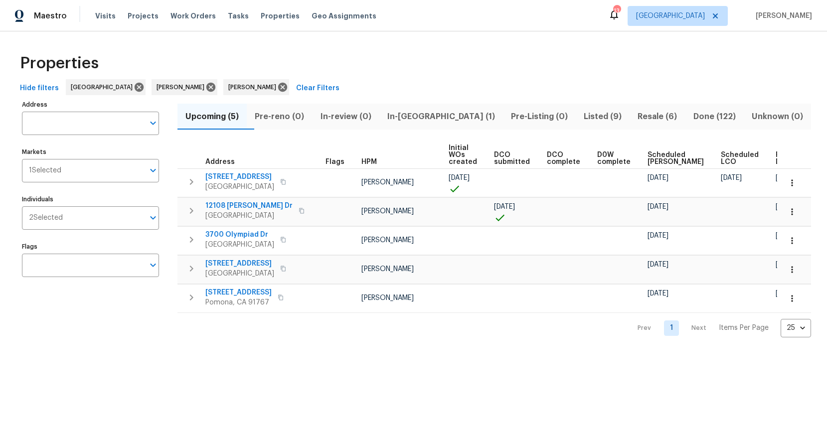 Image resolution: width=827 pixels, height=436 pixels. I want to click on span: Clear Filters, so click(318, 88).